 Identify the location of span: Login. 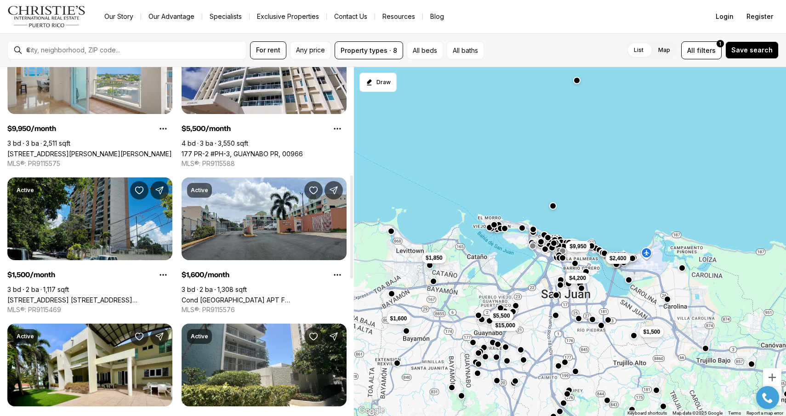
(725, 17).